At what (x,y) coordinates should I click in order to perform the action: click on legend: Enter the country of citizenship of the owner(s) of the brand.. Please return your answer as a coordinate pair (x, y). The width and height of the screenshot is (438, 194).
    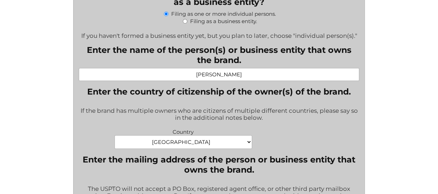
    Looking at the image, I should click on (219, 91).